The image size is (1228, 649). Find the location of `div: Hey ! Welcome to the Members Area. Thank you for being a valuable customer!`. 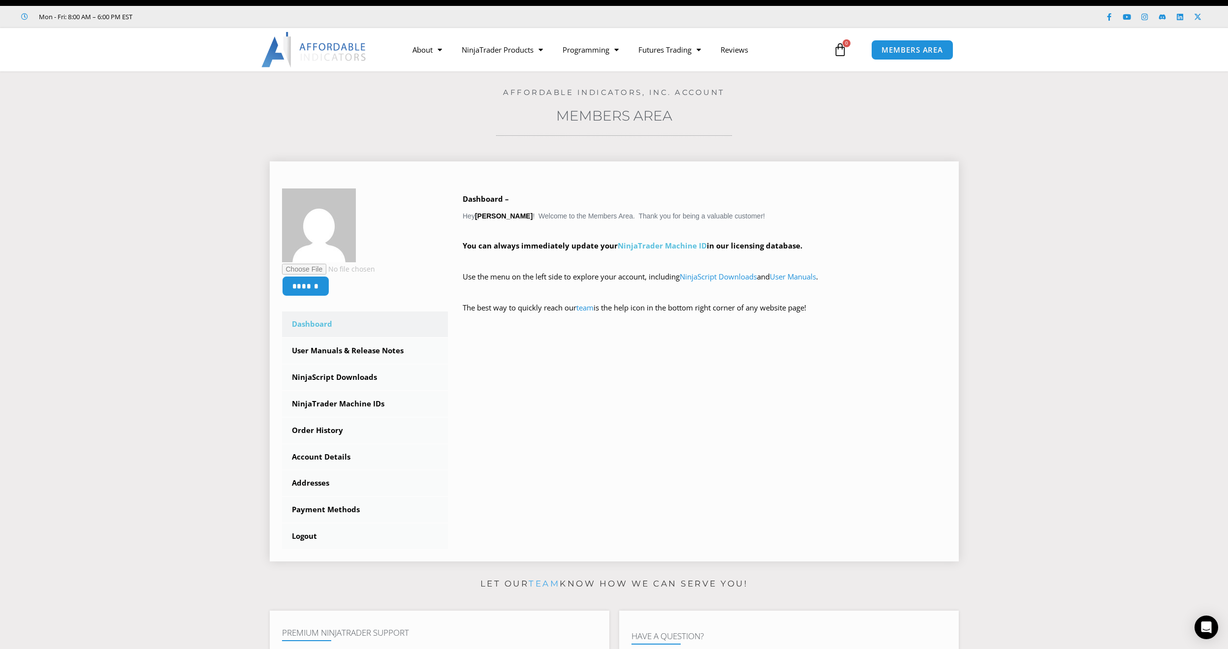

div: Hey ! Welcome to the Members Area. Thank you for being a valuable customer! is located at coordinates (704, 260).